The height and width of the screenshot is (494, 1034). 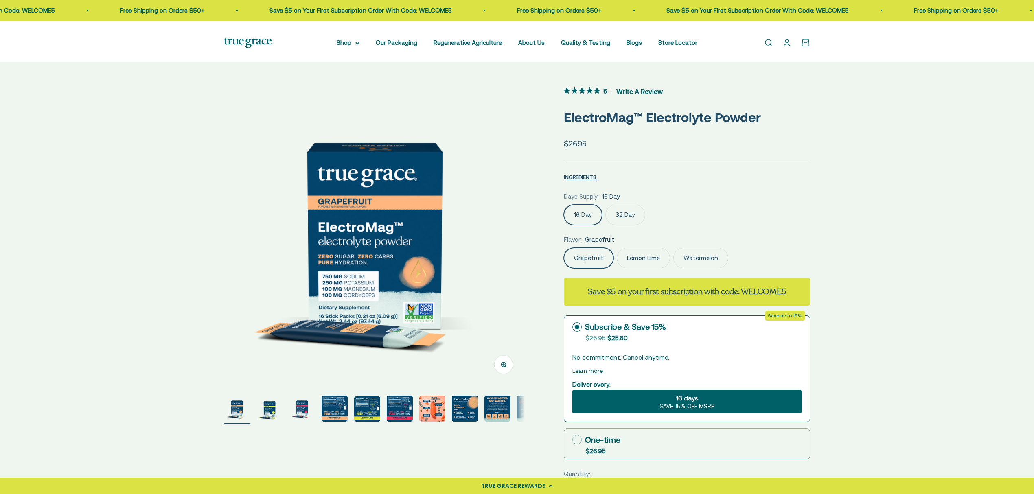 I want to click on img: Magnesium for heart health and stress support* Chloride to support pH balance and oxygen flow* So..., so click(x=432, y=409).